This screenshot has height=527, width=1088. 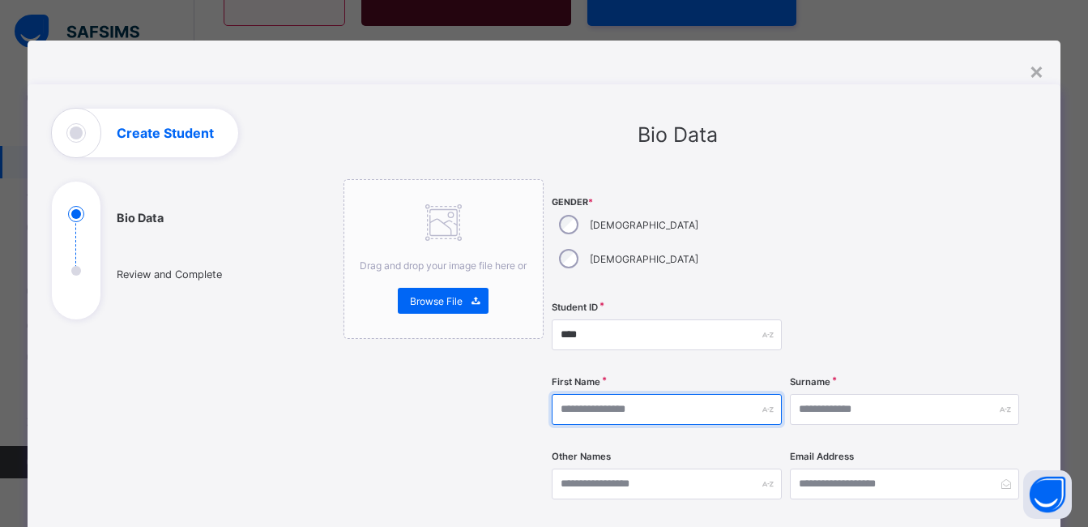 What do you see at coordinates (810, 382) in the screenshot?
I see `label: Surname` at bounding box center [810, 382].